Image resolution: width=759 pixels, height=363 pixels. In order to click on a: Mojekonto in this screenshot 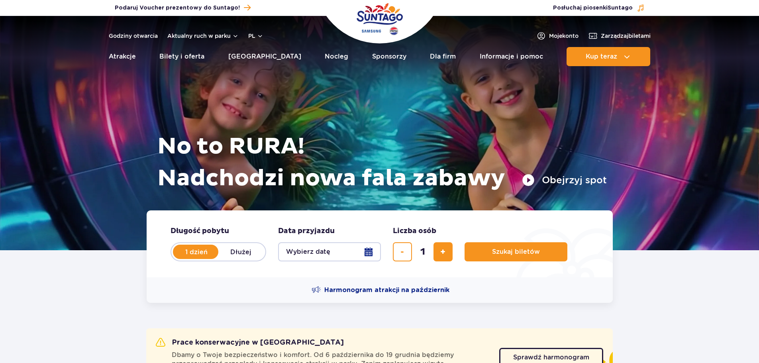, I will do `click(557, 36)`.